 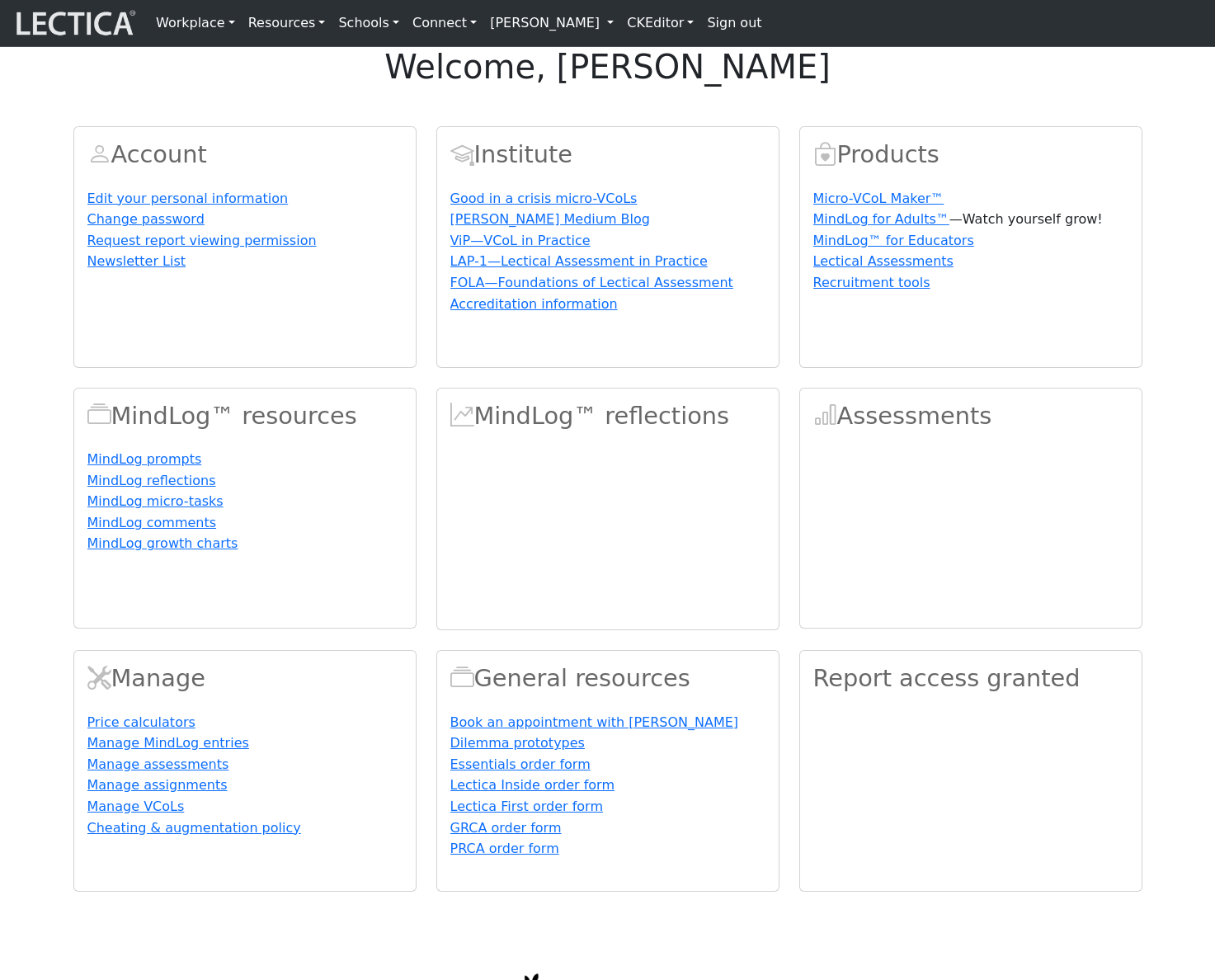 What do you see at coordinates (462, 678) in the screenshot?
I see `span: Resources` at bounding box center [462, 678].